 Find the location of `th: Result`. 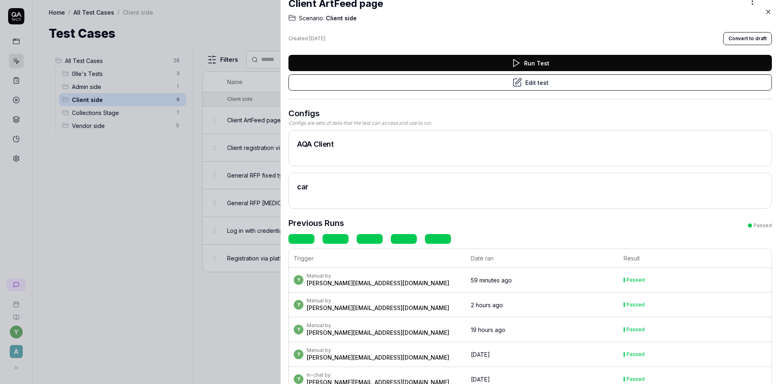

th: Result is located at coordinates (695, 259).